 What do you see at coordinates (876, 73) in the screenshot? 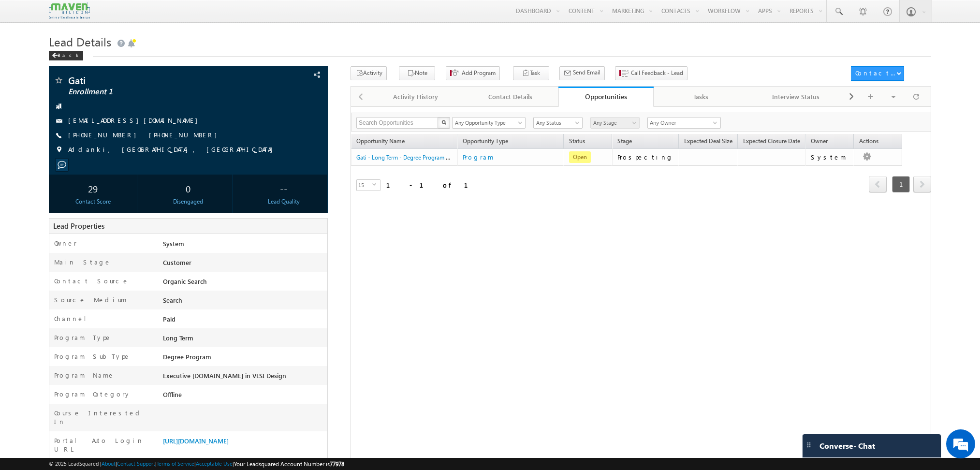
I see `div: Contact Actions` at bounding box center [876, 73].